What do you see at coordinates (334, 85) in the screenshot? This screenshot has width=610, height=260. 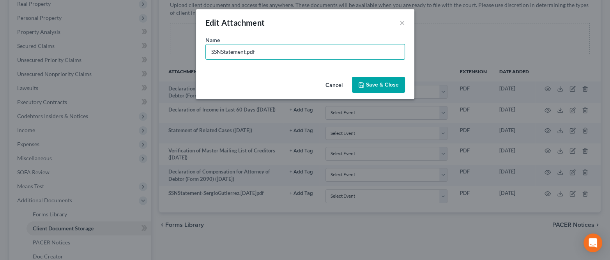 I see `button: Cancel` at bounding box center [334, 85].